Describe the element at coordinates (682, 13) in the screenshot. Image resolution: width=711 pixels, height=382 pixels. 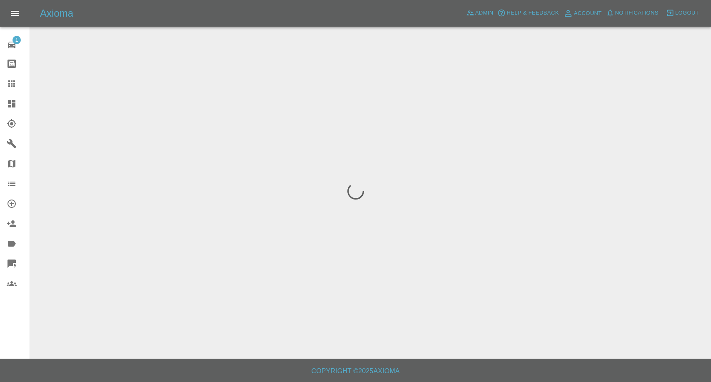
I see `button: Logout` at that location.